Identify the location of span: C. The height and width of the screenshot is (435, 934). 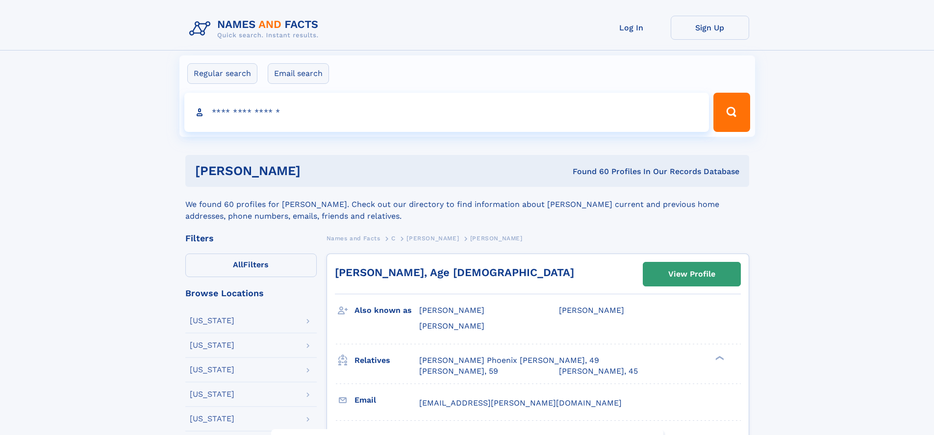
(393, 238).